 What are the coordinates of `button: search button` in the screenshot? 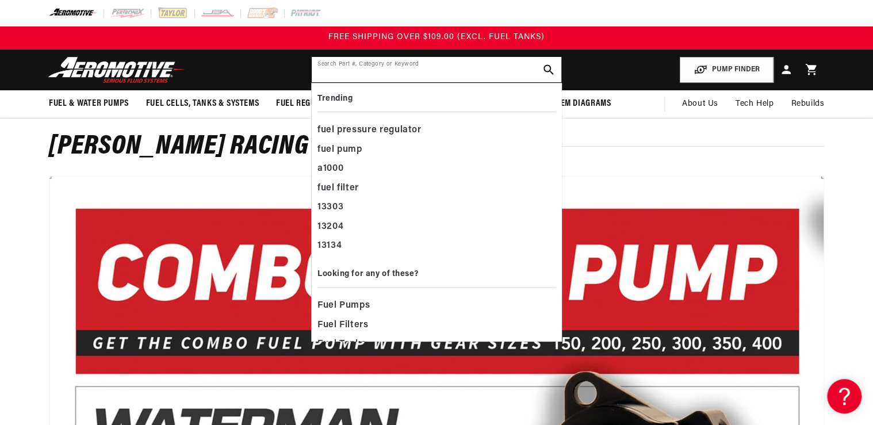 It's located at (549, 70).